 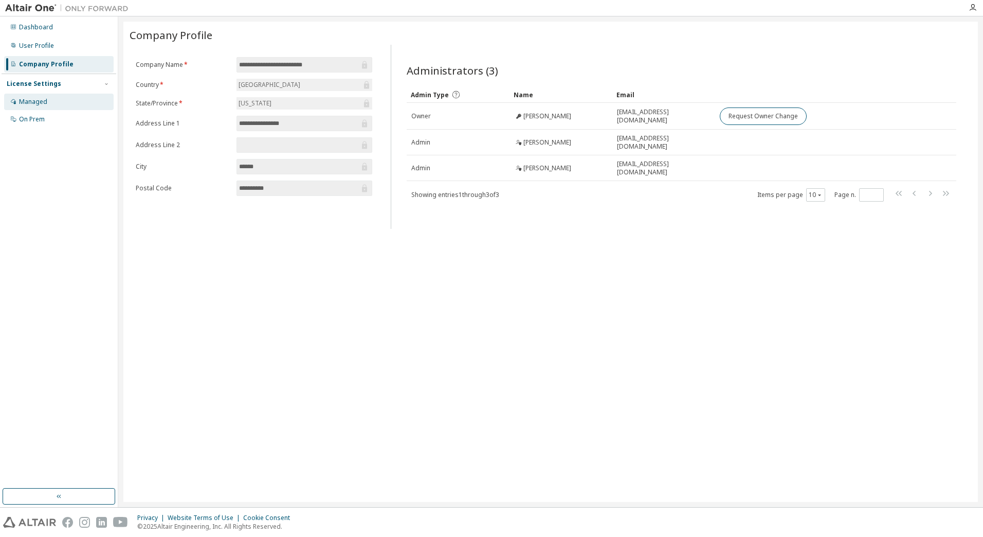 I want to click on span: Administrators (3), so click(x=453, y=70).